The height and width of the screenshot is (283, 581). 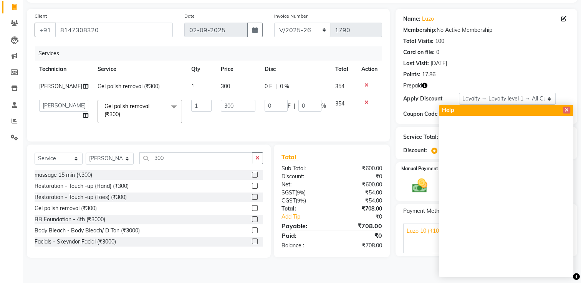 What do you see at coordinates (201, 69) in the screenshot?
I see `th: Qty` at bounding box center [201, 69].